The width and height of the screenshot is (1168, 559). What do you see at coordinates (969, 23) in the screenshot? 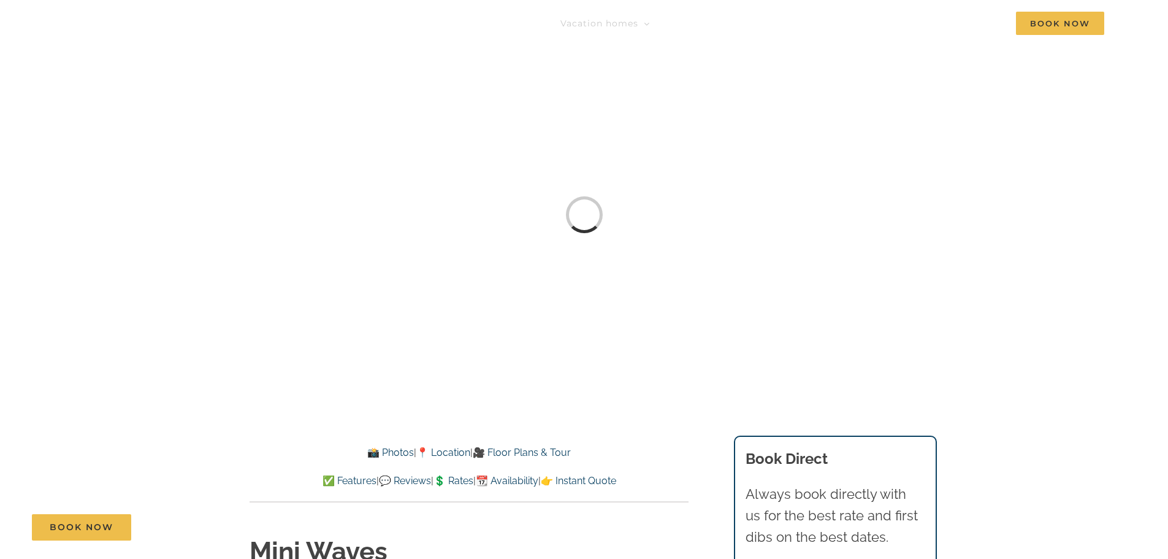
I see `a: Contact` at bounding box center [969, 23].